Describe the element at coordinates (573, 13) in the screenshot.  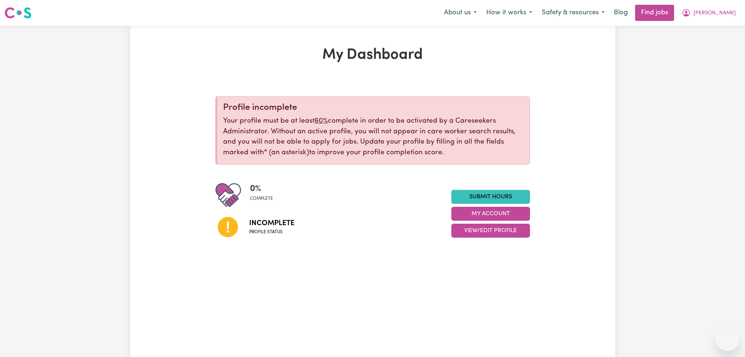
I see `button: Safety & resources` at that location.